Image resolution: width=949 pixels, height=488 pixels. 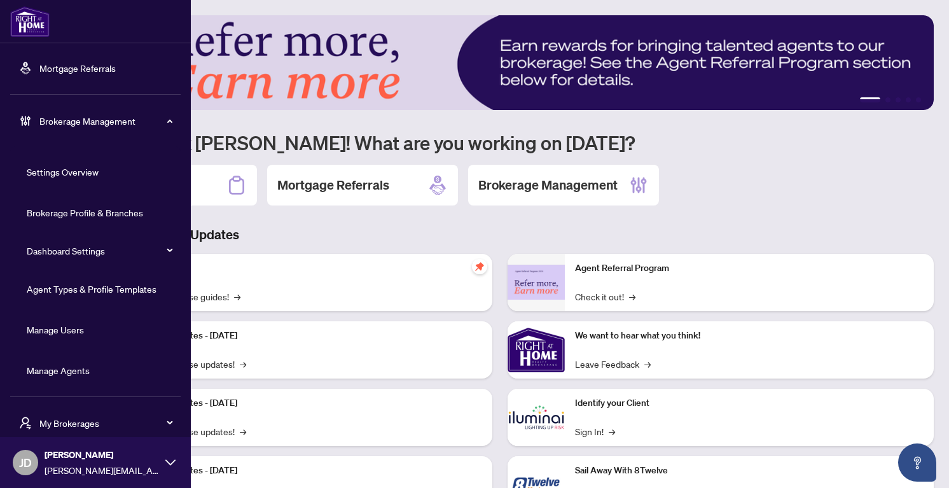 What do you see at coordinates (333, 185) in the screenshot?
I see `h2: Mortgage Referrals` at bounding box center [333, 185].